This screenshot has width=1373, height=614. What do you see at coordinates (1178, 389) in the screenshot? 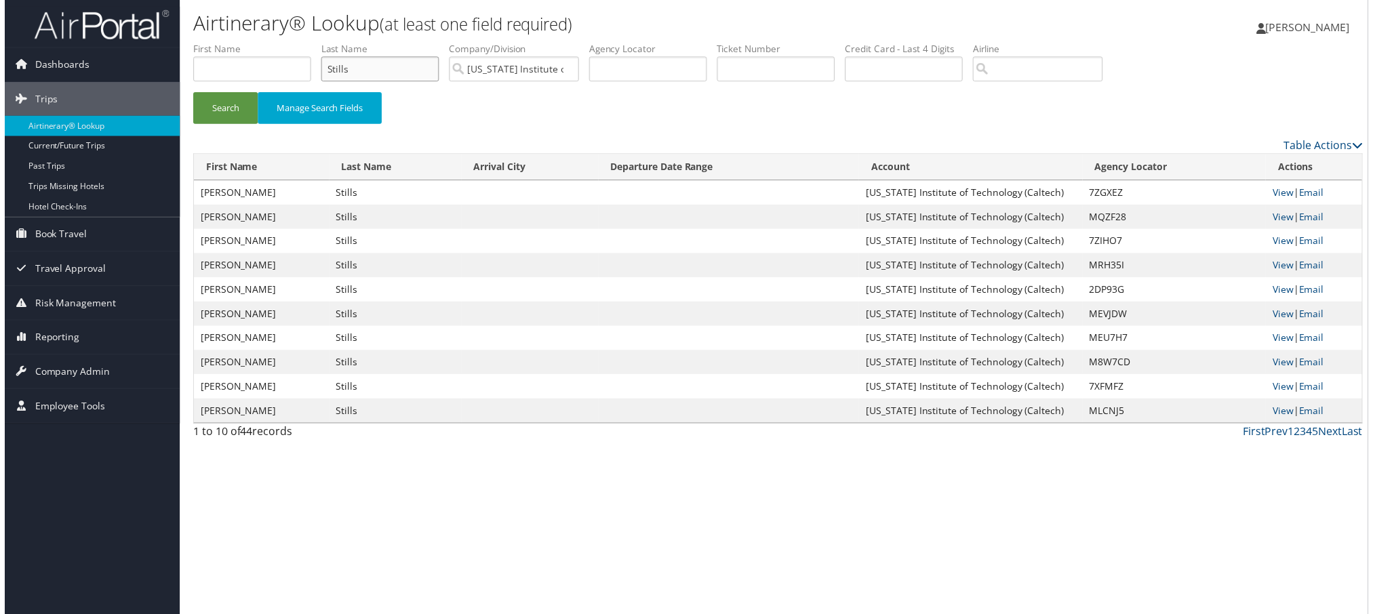
I see `td: 7XFMFZ` at bounding box center [1178, 389].